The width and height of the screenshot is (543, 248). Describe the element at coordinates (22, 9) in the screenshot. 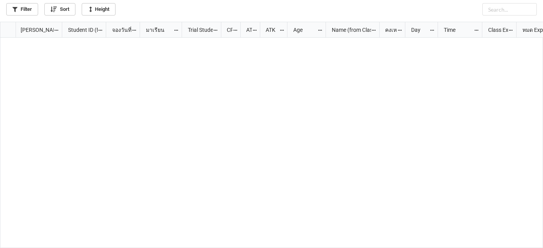

I see `a: Filter` at that location.